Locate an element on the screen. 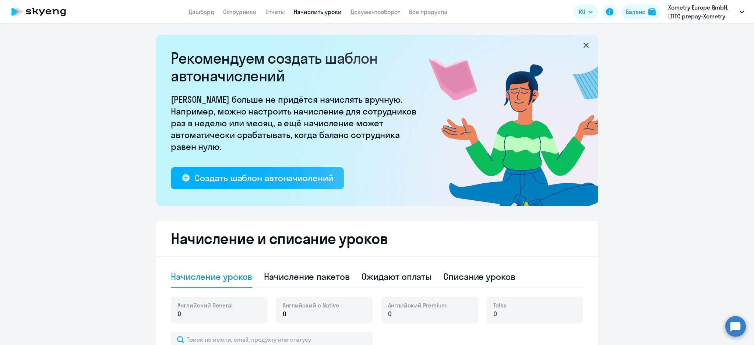 Image resolution: width=754 pixels, height=345 pixels. h2: Начисление и списание уроков is located at coordinates (377, 239).